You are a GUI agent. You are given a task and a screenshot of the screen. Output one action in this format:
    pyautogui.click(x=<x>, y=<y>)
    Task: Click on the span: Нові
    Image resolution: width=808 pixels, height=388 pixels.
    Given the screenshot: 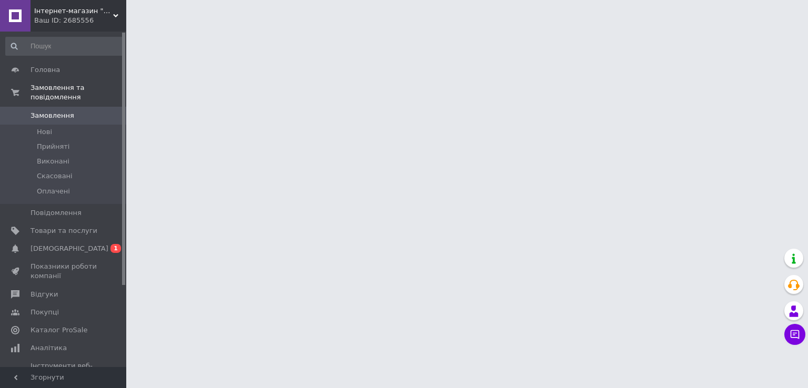 What is the action you would take?
    pyautogui.click(x=44, y=132)
    